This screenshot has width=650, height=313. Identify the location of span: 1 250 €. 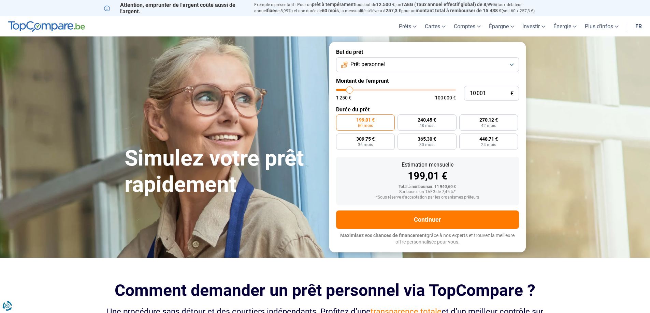
(343, 98).